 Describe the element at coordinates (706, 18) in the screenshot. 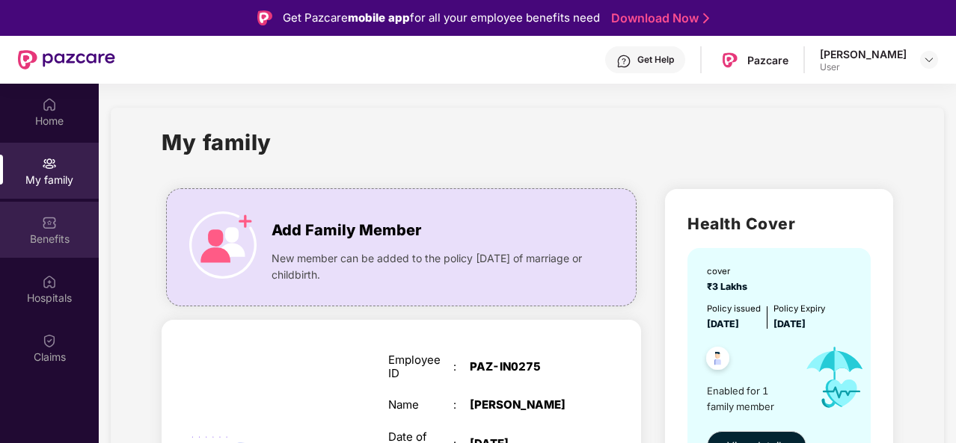

I see `img: Stroke` at that location.